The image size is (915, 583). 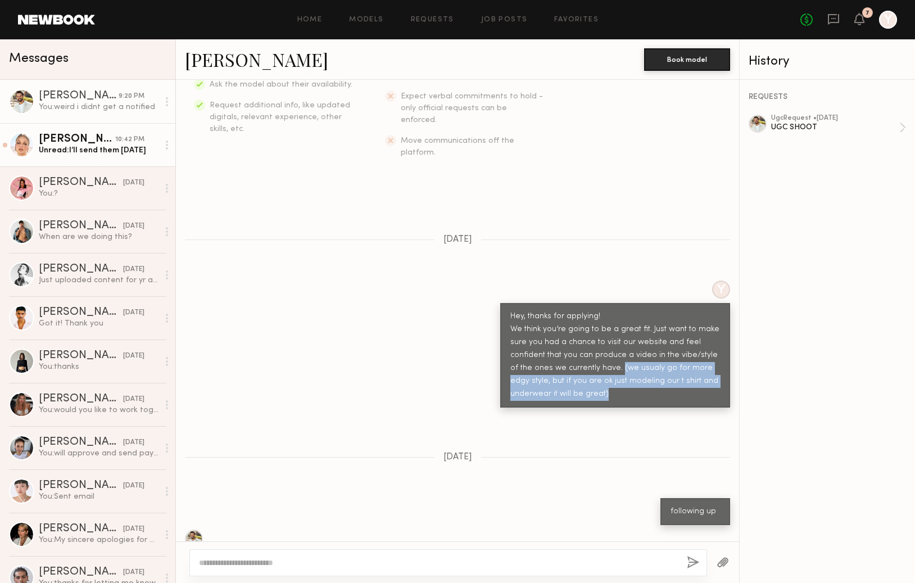 I want to click on a: Requests, so click(x=432, y=20).